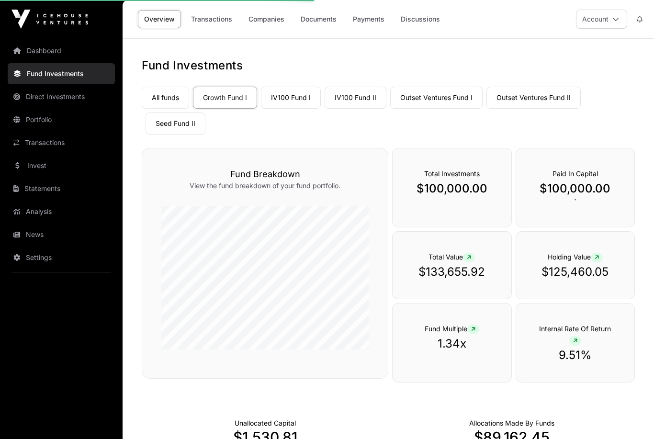 This screenshot has width=654, height=439. What do you see at coordinates (159, 19) in the screenshot?
I see `a: Overview` at bounding box center [159, 19].